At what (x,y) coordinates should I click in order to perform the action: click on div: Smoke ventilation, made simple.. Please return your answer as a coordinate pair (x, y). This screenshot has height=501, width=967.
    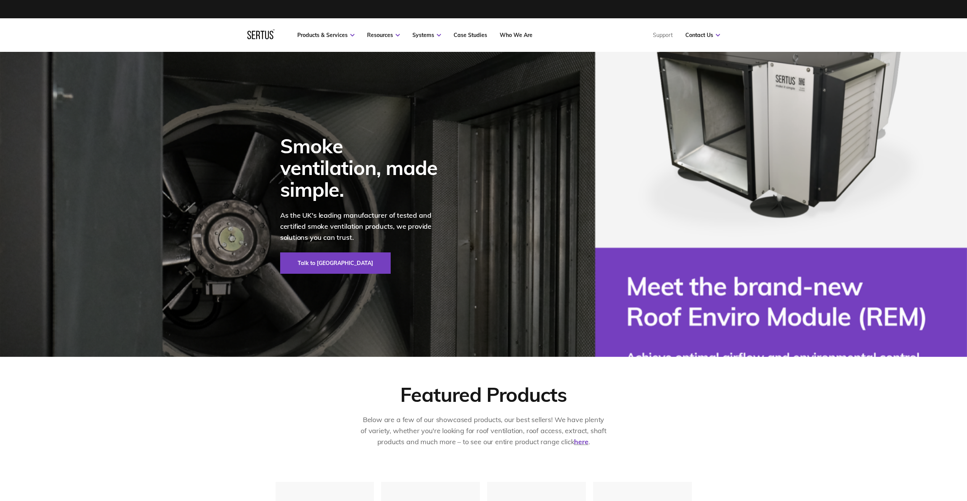
    Looking at the image, I should click on (364, 168).